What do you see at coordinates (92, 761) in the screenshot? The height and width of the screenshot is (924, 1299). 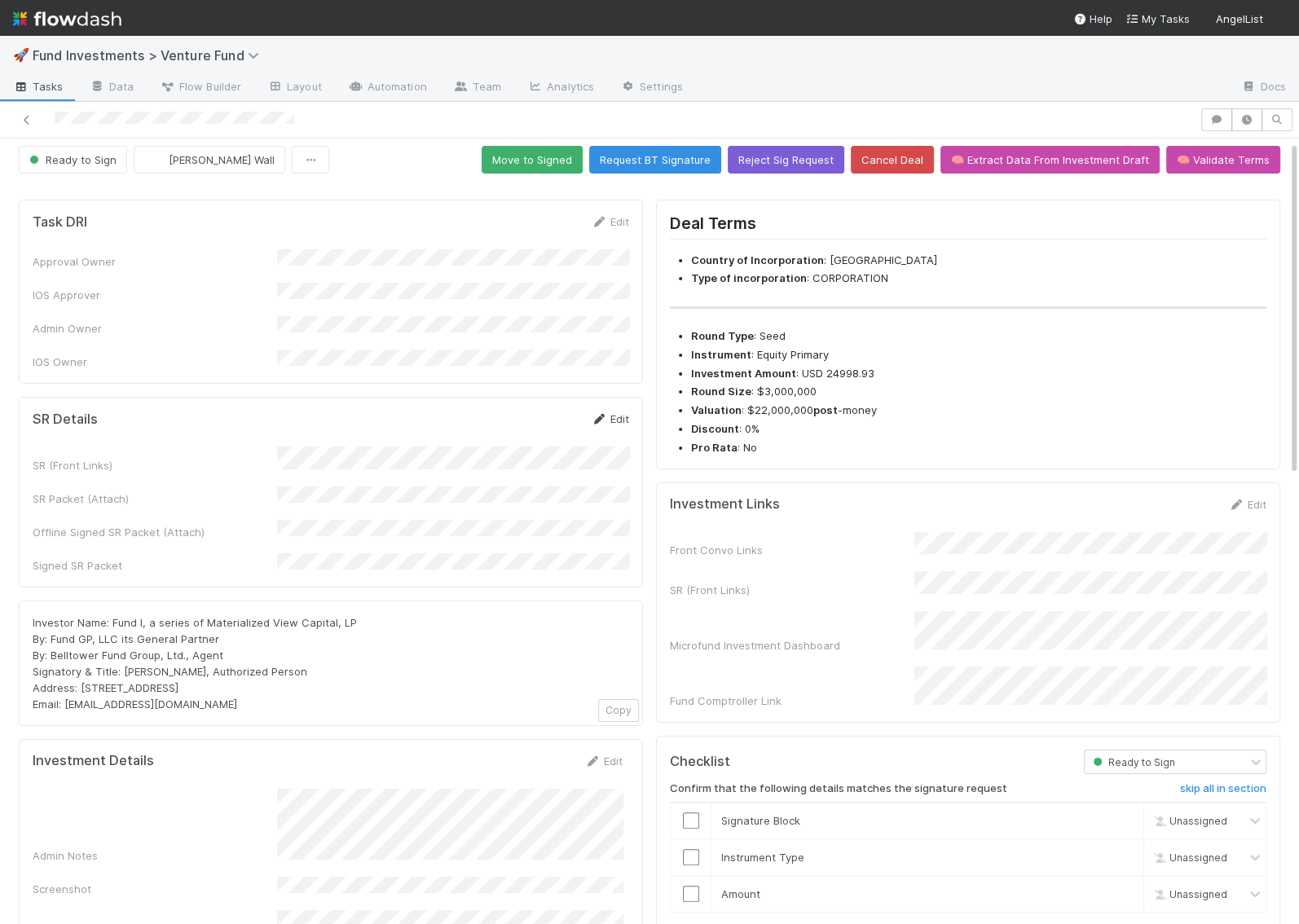 I see `h5: Investment Details` at bounding box center [92, 761].